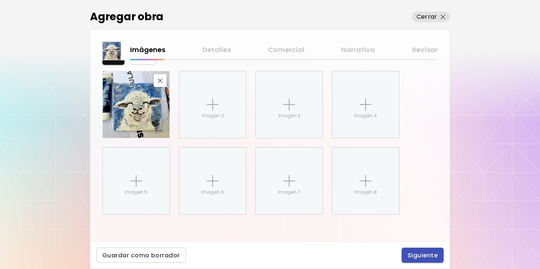 The width and height of the screenshot is (540, 269). What do you see at coordinates (365, 116) in the screenshot?
I see `p: Imagen 4` at bounding box center [365, 116].